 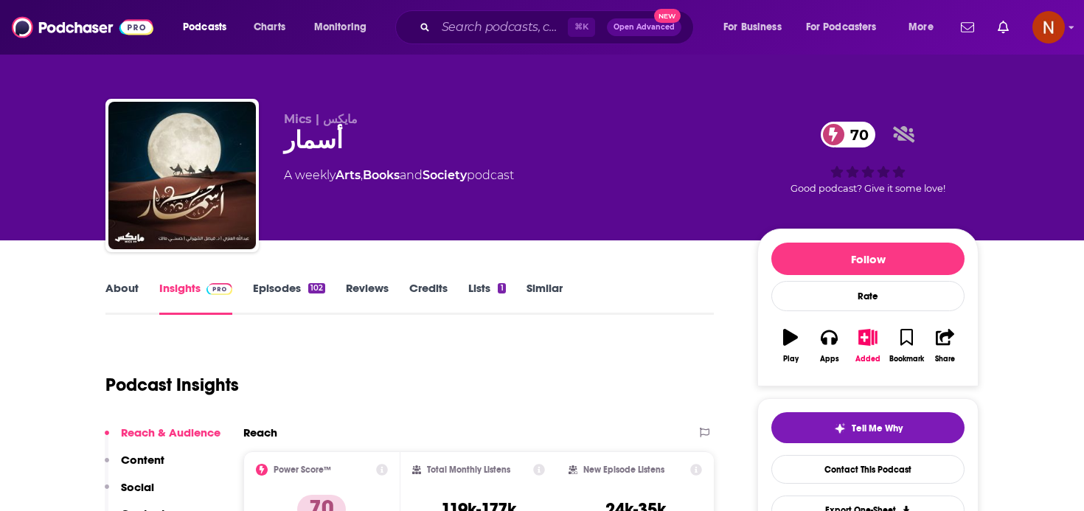 What do you see at coordinates (429, 298) in the screenshot?
I see `a: Credits` at bounding box center [429, 298].